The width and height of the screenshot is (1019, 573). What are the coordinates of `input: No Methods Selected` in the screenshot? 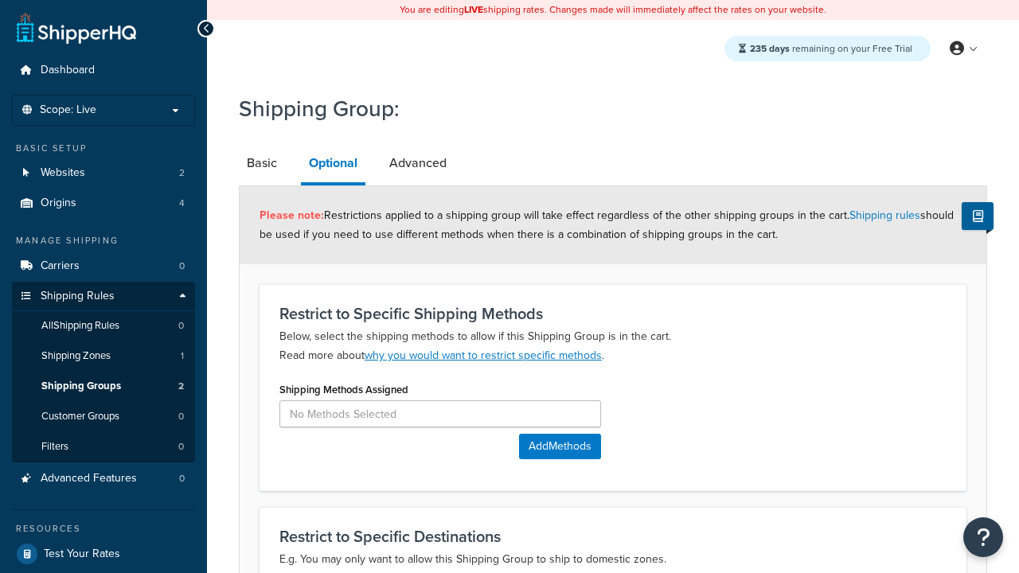 It's located at (440, 414).